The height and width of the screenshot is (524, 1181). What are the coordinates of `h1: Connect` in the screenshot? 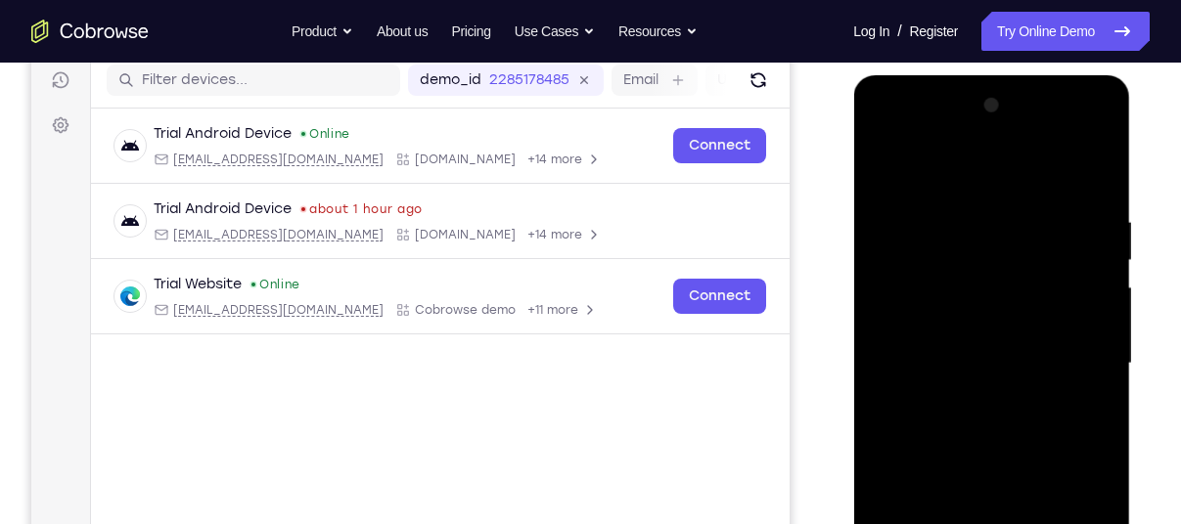 It's located at (128, 27).